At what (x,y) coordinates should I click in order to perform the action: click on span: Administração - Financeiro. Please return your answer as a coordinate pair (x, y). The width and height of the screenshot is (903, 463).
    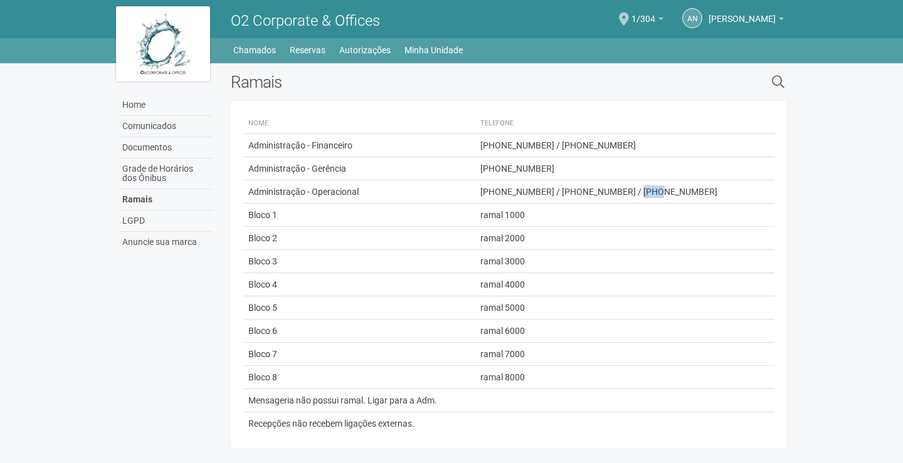
    Looking at the image, I should click on (300, 145).